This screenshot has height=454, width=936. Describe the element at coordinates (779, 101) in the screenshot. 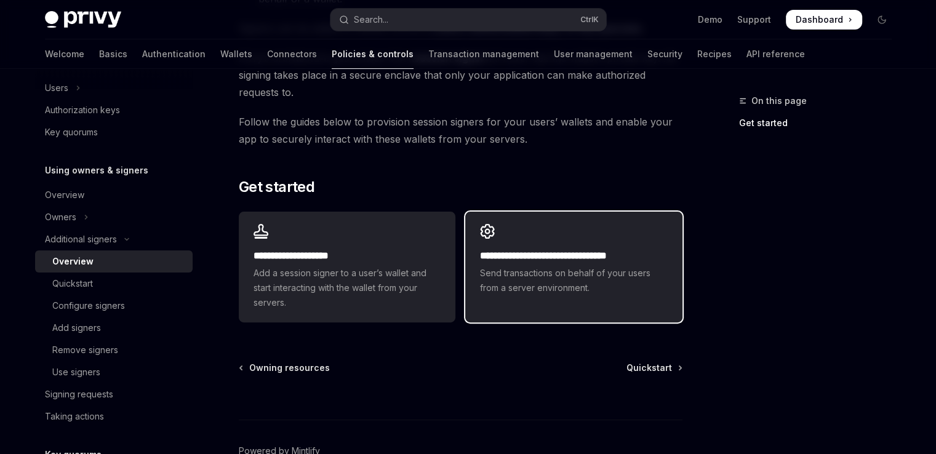

I see `span: On this page` at that location.